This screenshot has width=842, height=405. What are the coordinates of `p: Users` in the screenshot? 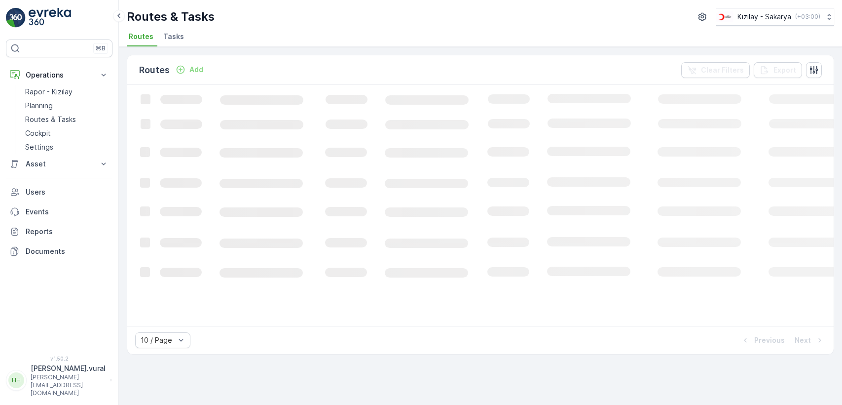 It's located at (67, 192).